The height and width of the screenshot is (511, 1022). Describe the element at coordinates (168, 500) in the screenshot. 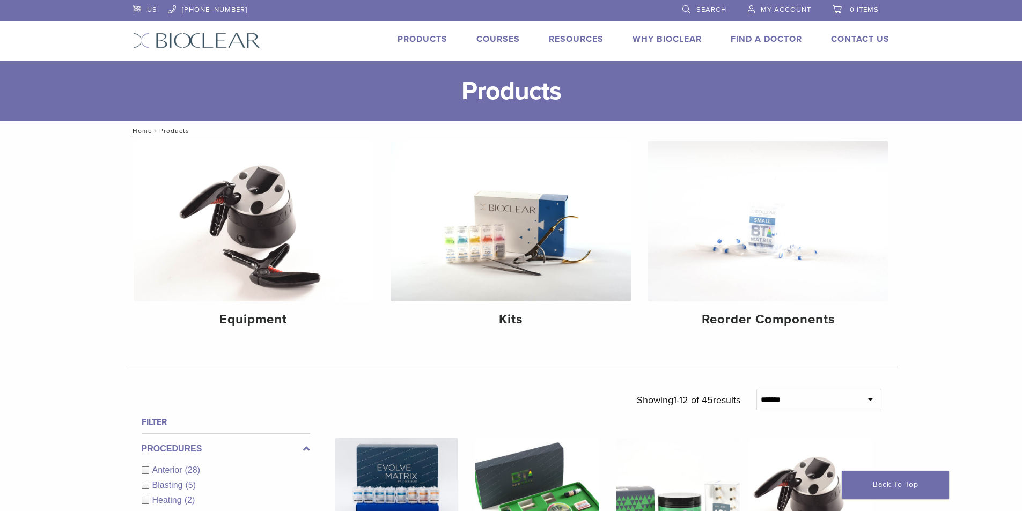

I see `span: Heating` at that location.